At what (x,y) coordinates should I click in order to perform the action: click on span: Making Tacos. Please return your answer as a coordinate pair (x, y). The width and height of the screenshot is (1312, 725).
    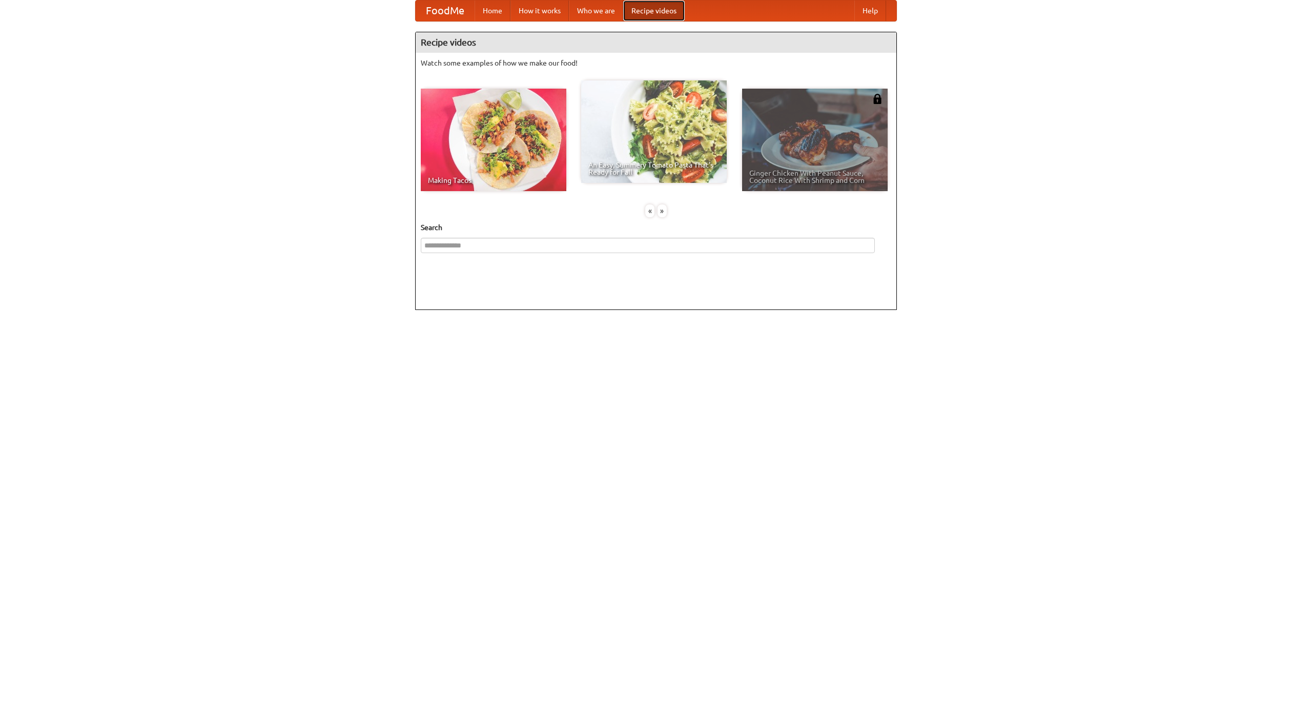
    Looking at the image, I should click on (493, 180).